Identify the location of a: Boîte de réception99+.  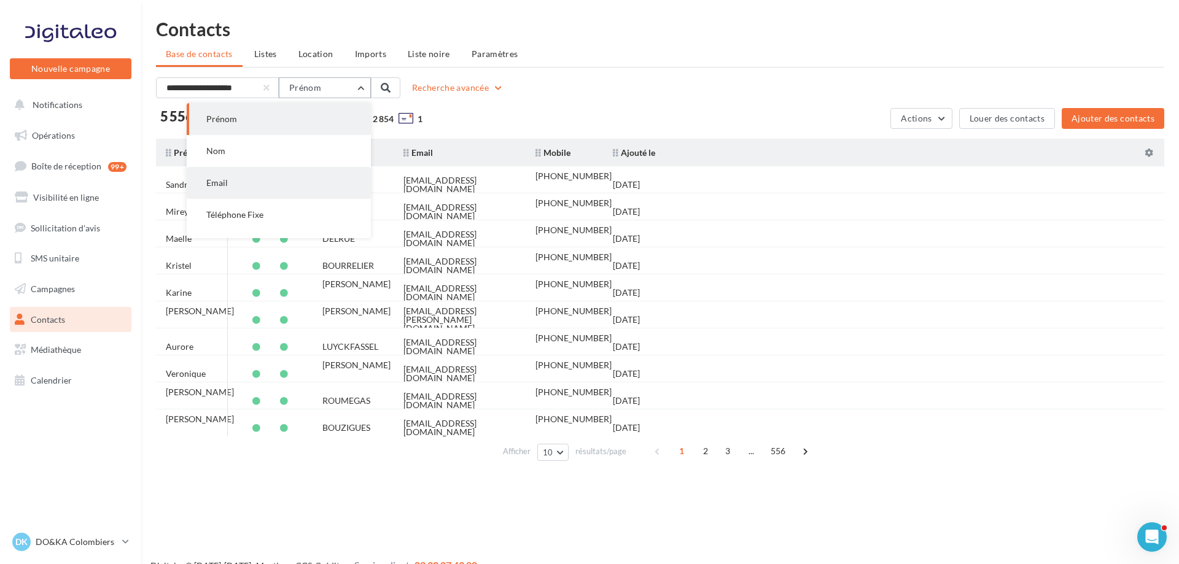
(71, 166).